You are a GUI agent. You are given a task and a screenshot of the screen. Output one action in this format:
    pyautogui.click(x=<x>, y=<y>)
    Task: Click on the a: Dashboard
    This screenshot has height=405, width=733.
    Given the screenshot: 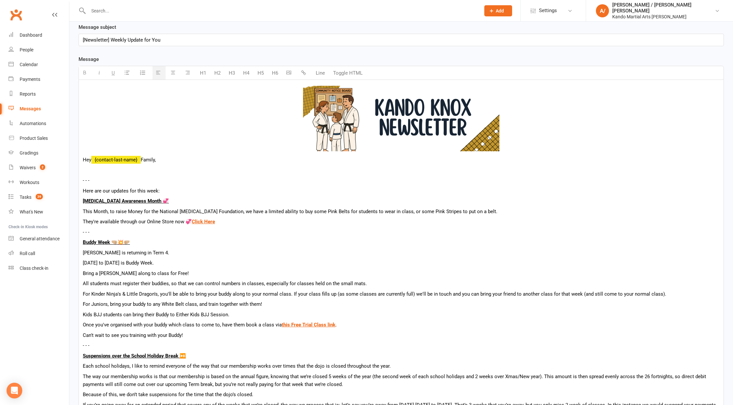 What is the action you would take?
    pyautogui.click(x=39, y=35)
    